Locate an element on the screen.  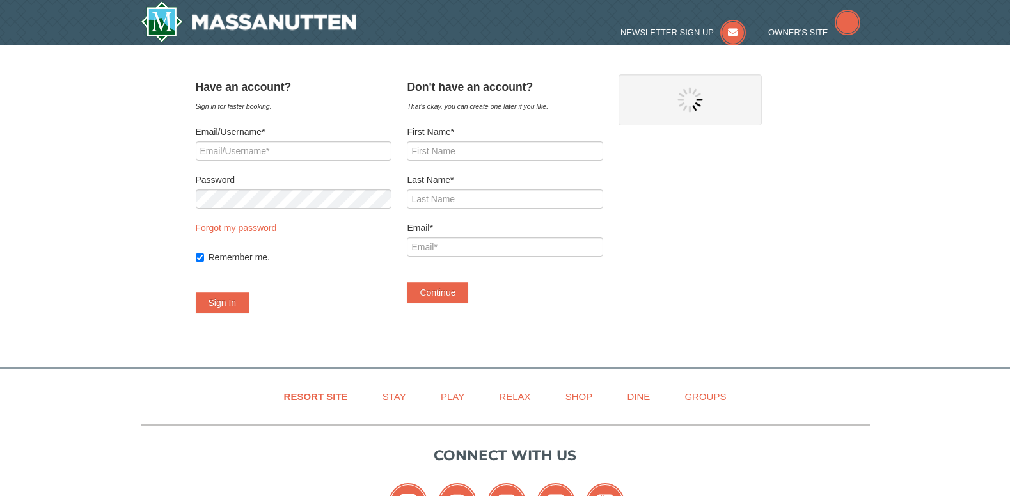
a: Massanutten Resort is located at coordinates (249, 22).